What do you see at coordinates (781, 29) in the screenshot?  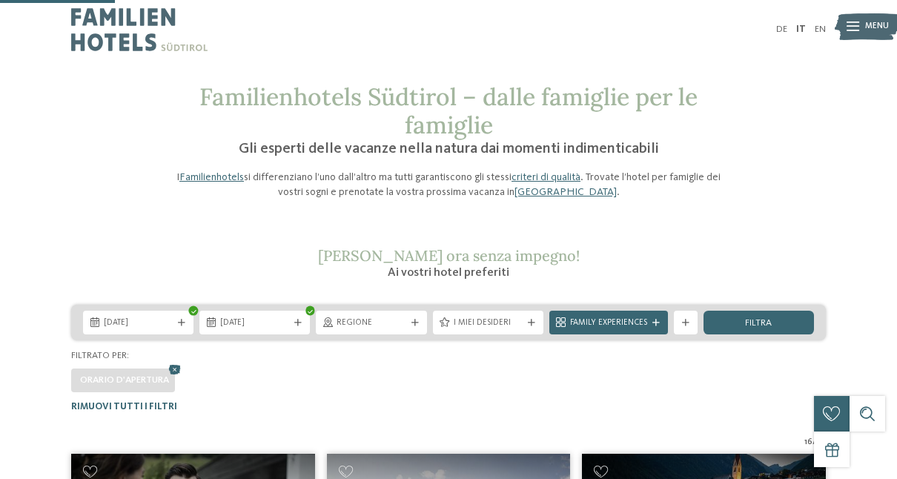 I see `a: DE` at bounding box center [781, 29].